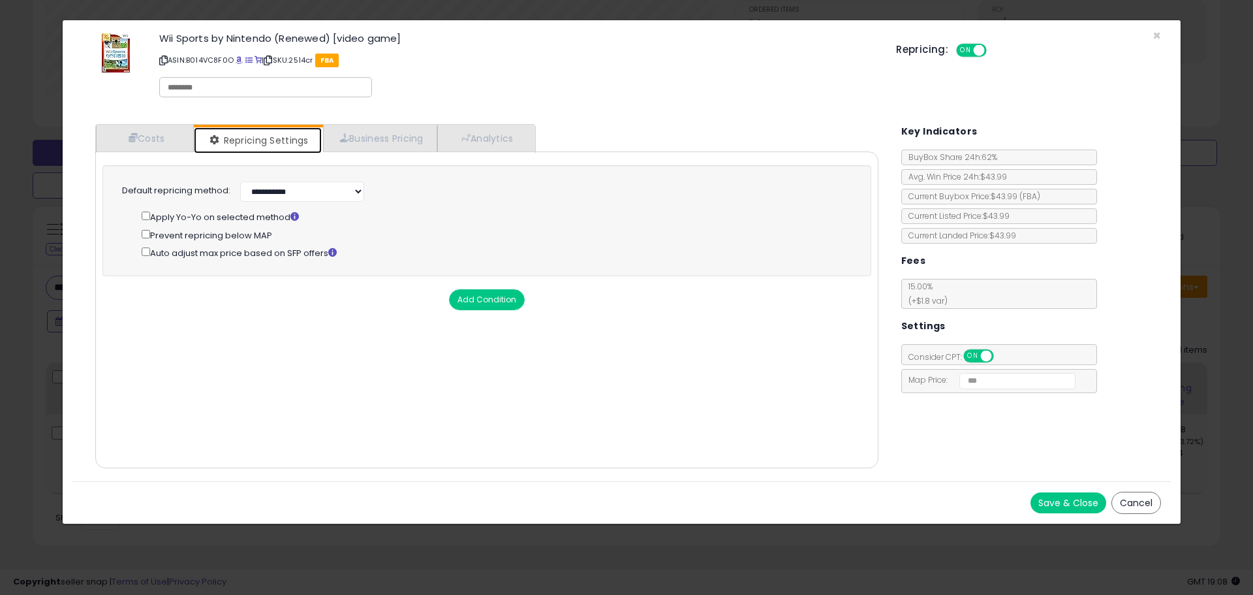 The height and width of the screenshot is (595, 1253). What do you see at coordinates (971, 196) in the screenshot?
I see `span: Current Buybox Price:` at bounding box center [971, 196].